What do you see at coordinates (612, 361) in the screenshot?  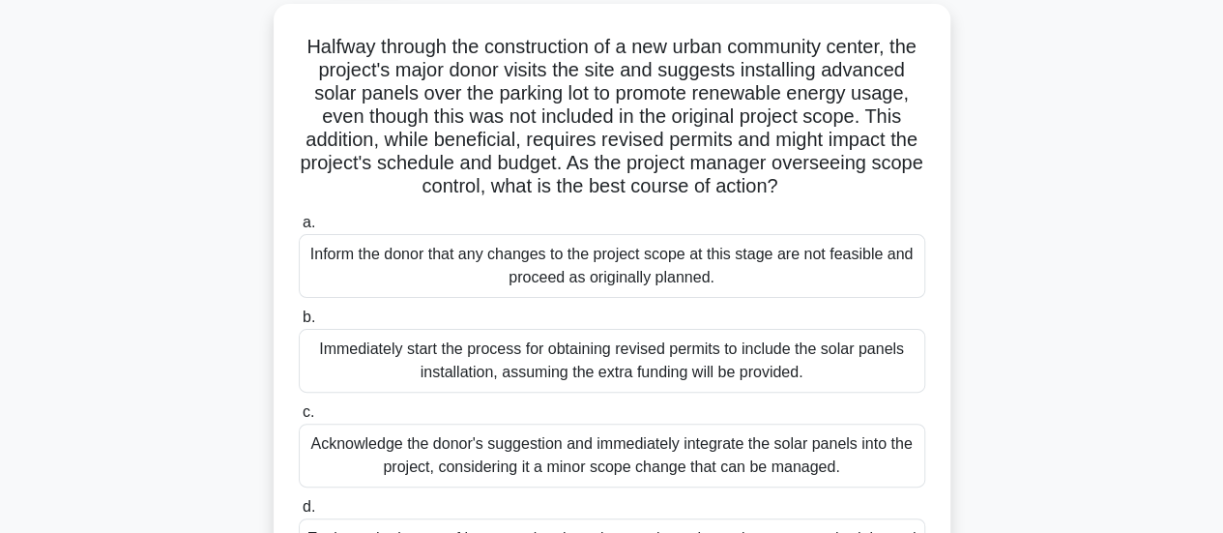 I see `div: Immediately start the process for obtaining revised permits to include the solar panels installat...` at bounding box center [612, 361].